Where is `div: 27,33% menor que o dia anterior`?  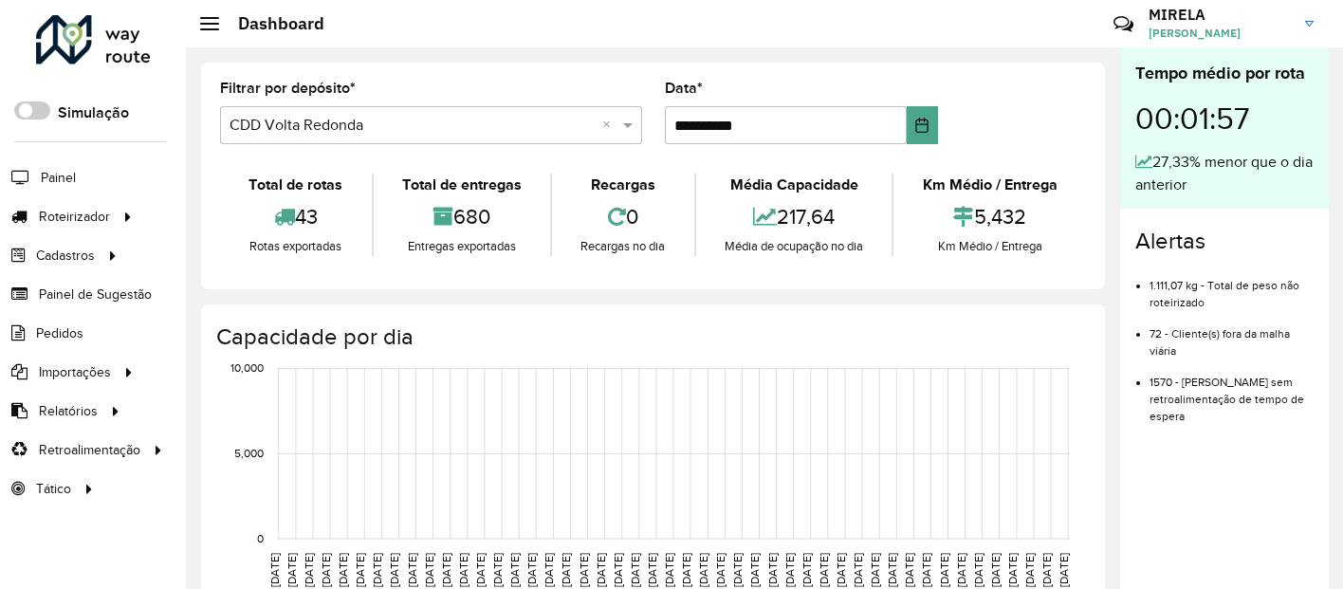
div: 27,33% menor que o dia anterior is located at coordinates (1224, 174).